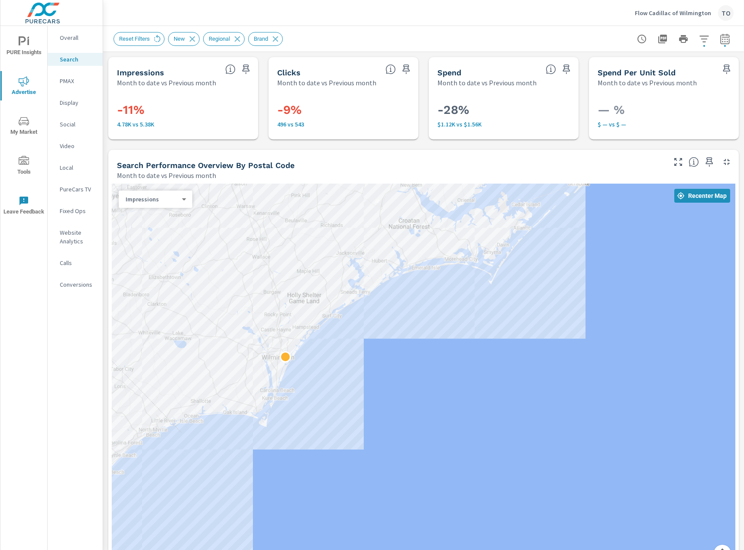 This screenshot has height=550, width=744. What do you see at coordinates (551, 69) in the screenshot?
I see `span: The amount of money spent on advertising during the period.` at bounding box center [551, 69].